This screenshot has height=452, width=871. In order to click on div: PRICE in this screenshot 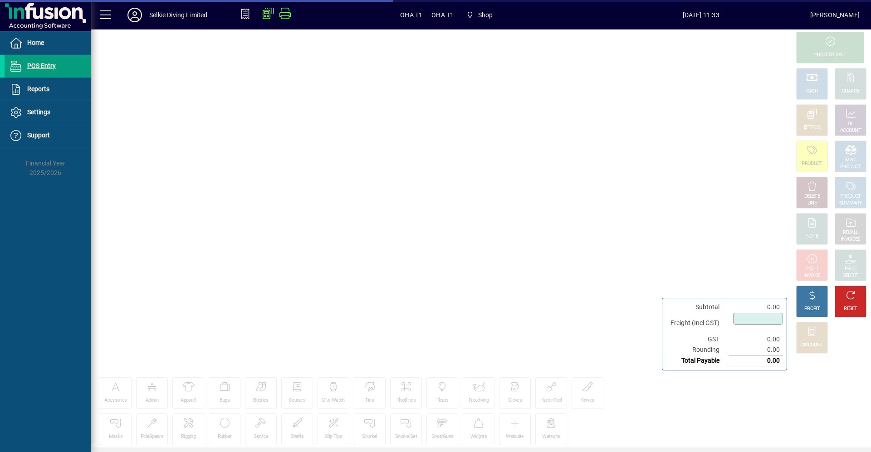, I will do `click(851, 269)`.